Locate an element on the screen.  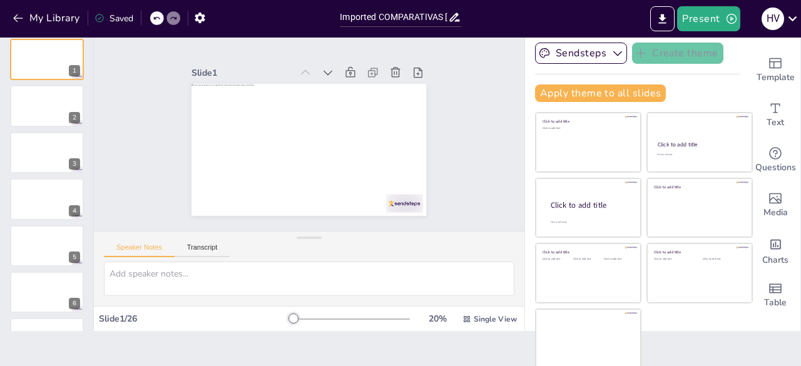
div: Add images, graphics, shapes or video is located at coordinates (775, 205).